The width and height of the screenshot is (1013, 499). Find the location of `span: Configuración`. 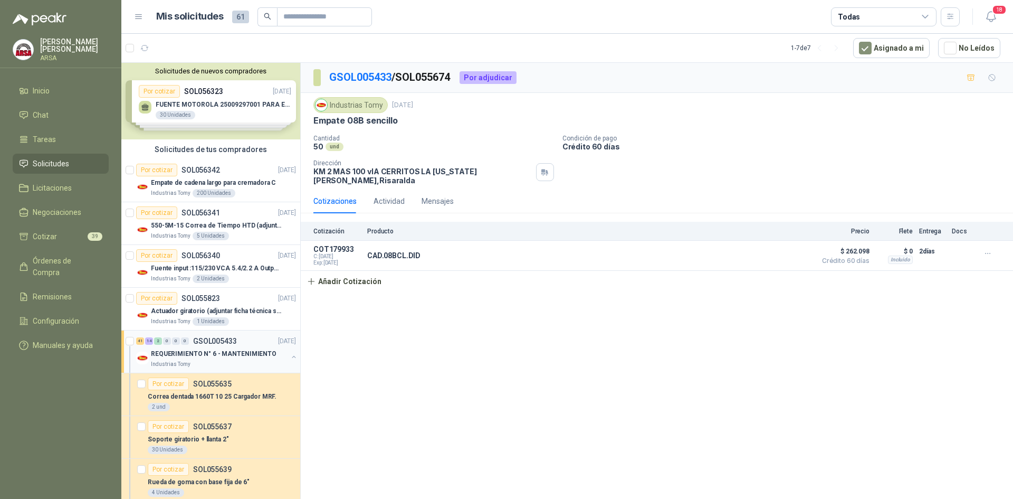

span: Configuración is located at coordinates (56, 321).